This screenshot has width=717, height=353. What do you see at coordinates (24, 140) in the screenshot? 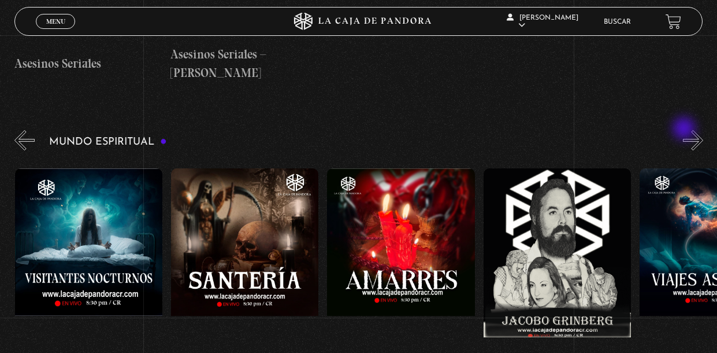
I see `button: Previous` at bounding box center [24, 140].